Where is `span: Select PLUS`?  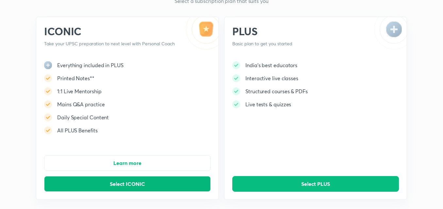 span: Select PLUS is located at coordinates (316, 184).